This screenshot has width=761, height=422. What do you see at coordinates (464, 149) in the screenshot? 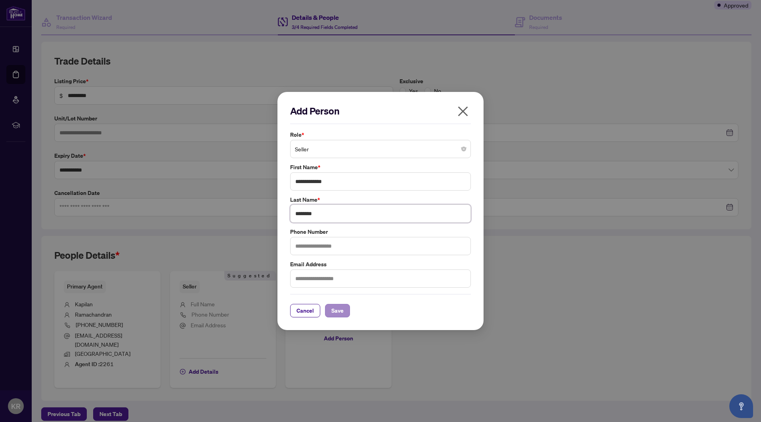
I see `span: close-circle` at bounding box center [464, 149].